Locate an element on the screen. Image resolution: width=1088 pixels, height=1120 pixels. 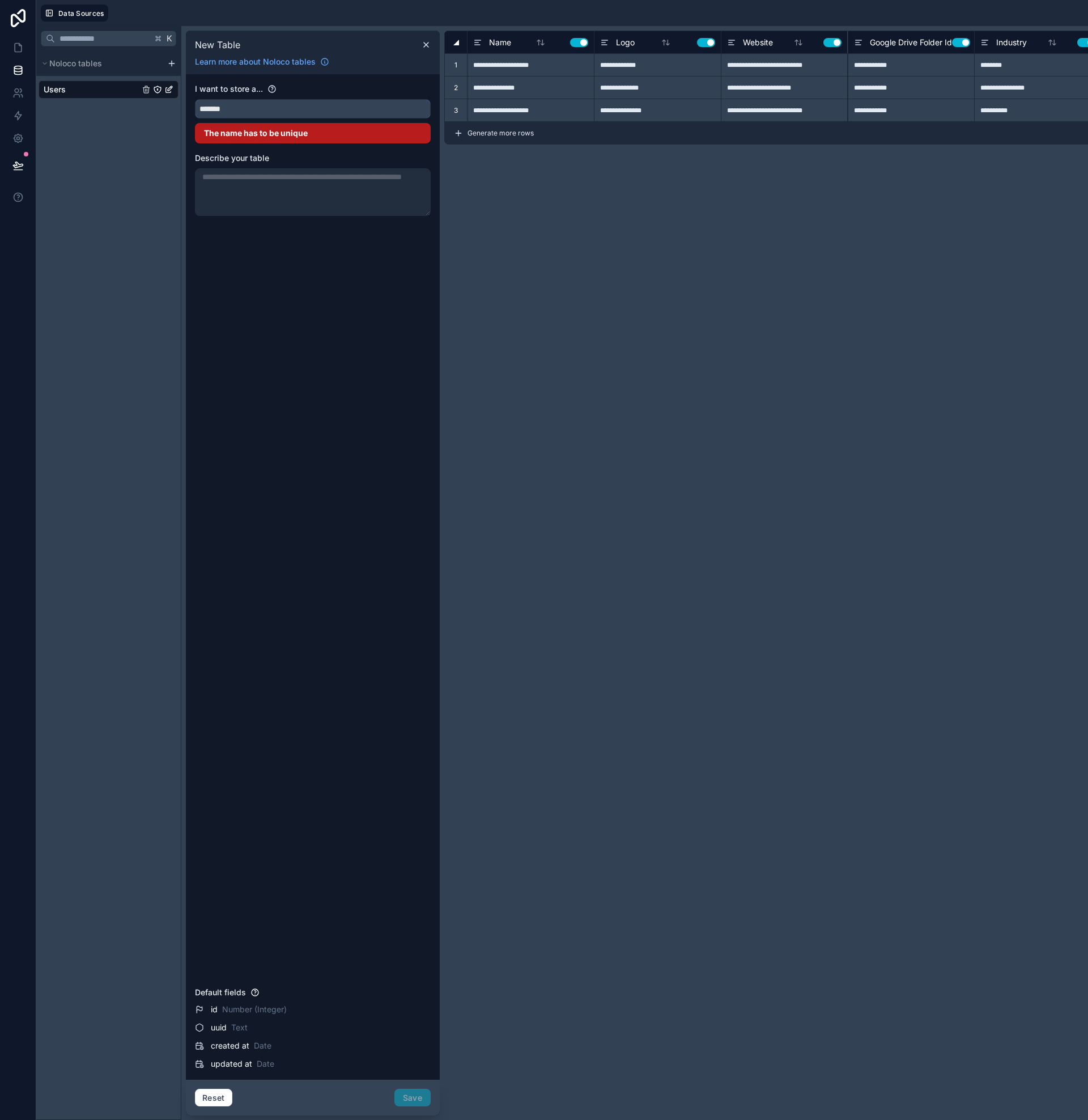
span: updated at is located at coordinates (232, 1063).